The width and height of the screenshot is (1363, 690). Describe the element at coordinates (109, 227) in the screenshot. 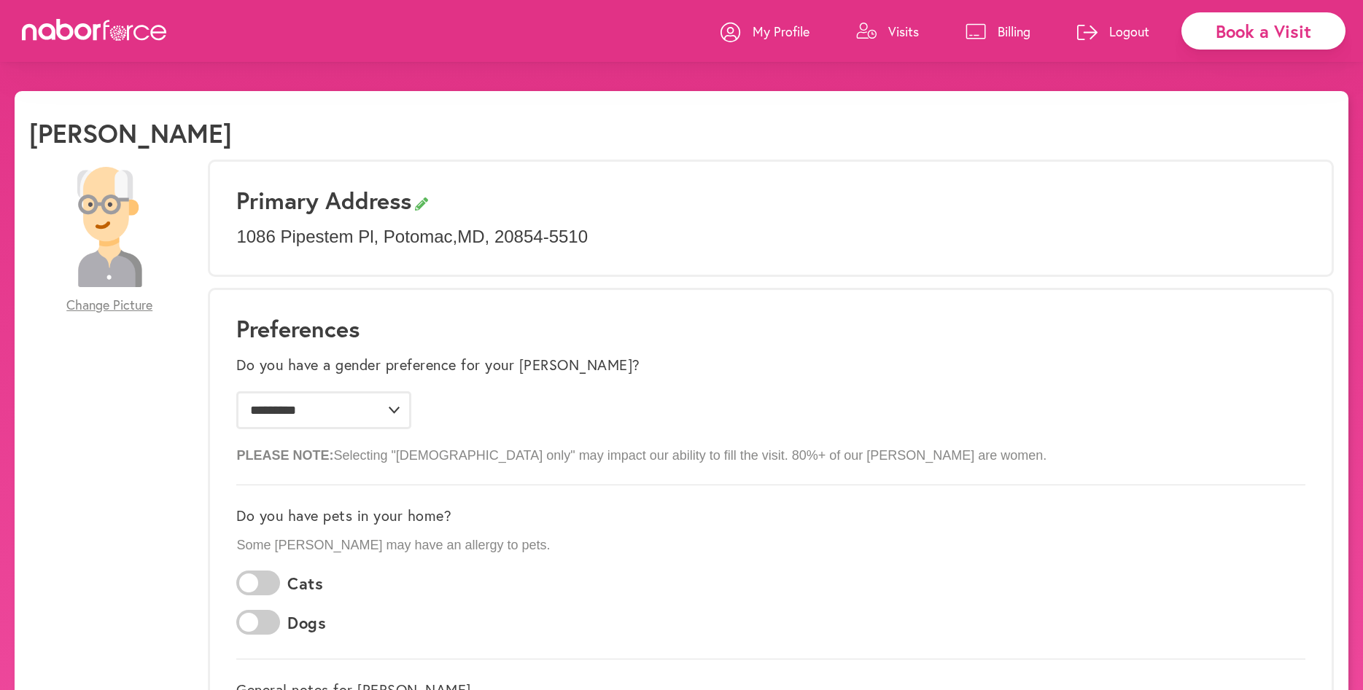

I see `img: 28479a6084c73c1d882b58007db4b51f.png` at that location.